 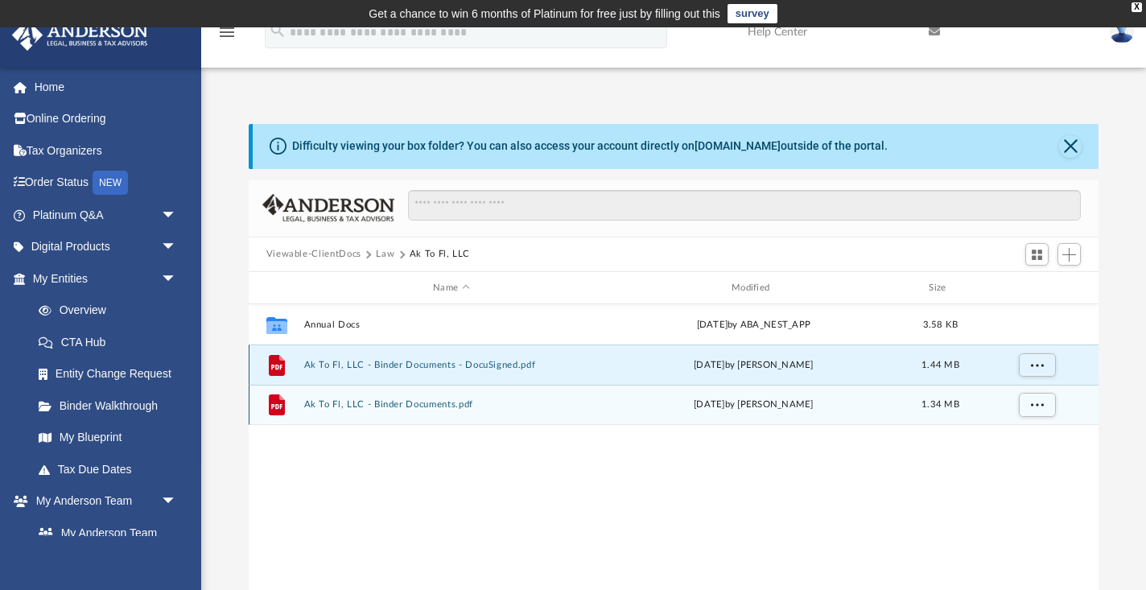 What do you see at coordinates (227, 36) in the screenshot?
I see `a: menu` at bounding box center [227, 36].